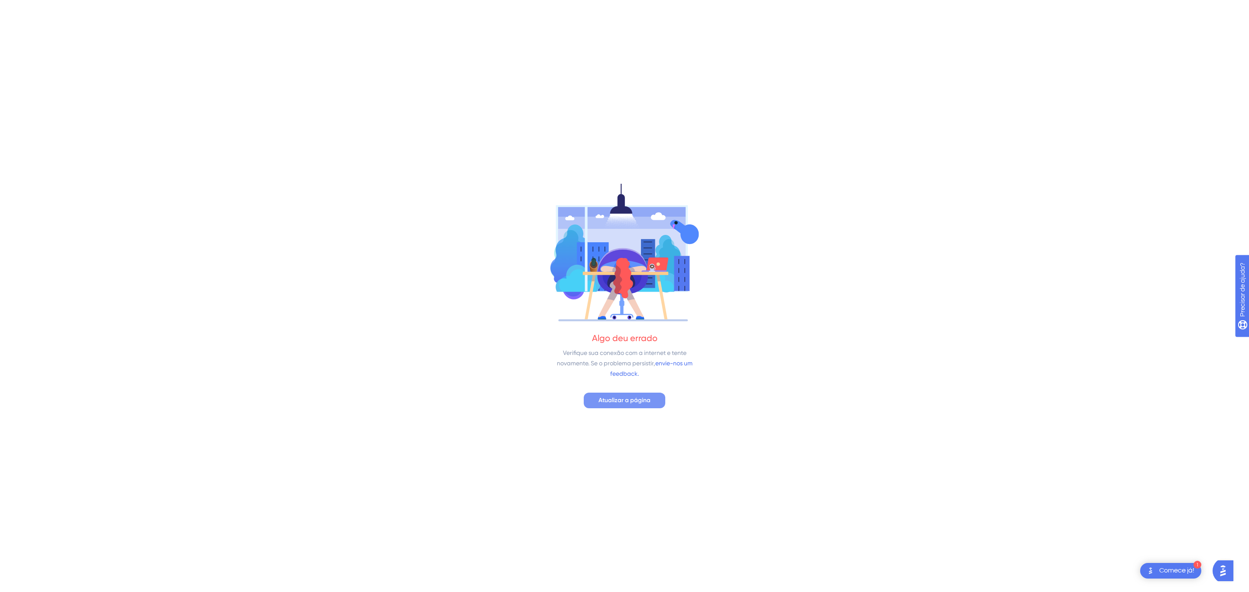 This screenshot has width=1249, height=592. Describe the element at coordinates (47, 7) in the screenshot. I see `font: Precisar de ajuda?` at that location.